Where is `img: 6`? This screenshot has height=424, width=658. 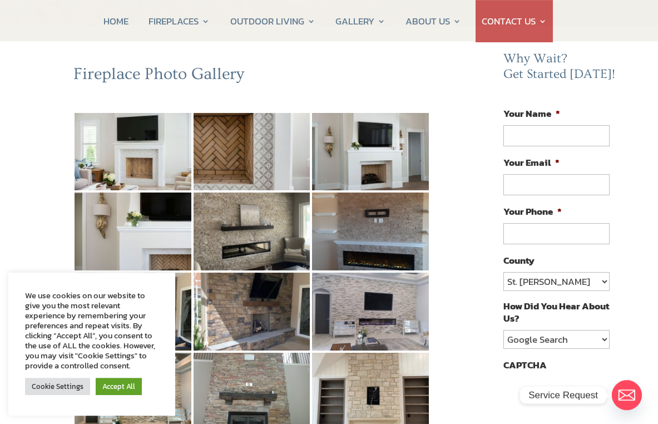 img: 6 is located at coordinates (371, 232).